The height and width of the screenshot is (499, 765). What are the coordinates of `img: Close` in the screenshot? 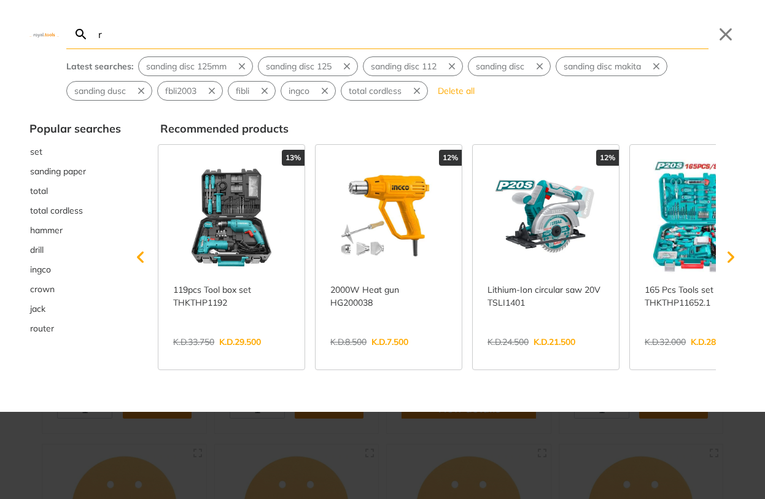 It's located at (44, 34).